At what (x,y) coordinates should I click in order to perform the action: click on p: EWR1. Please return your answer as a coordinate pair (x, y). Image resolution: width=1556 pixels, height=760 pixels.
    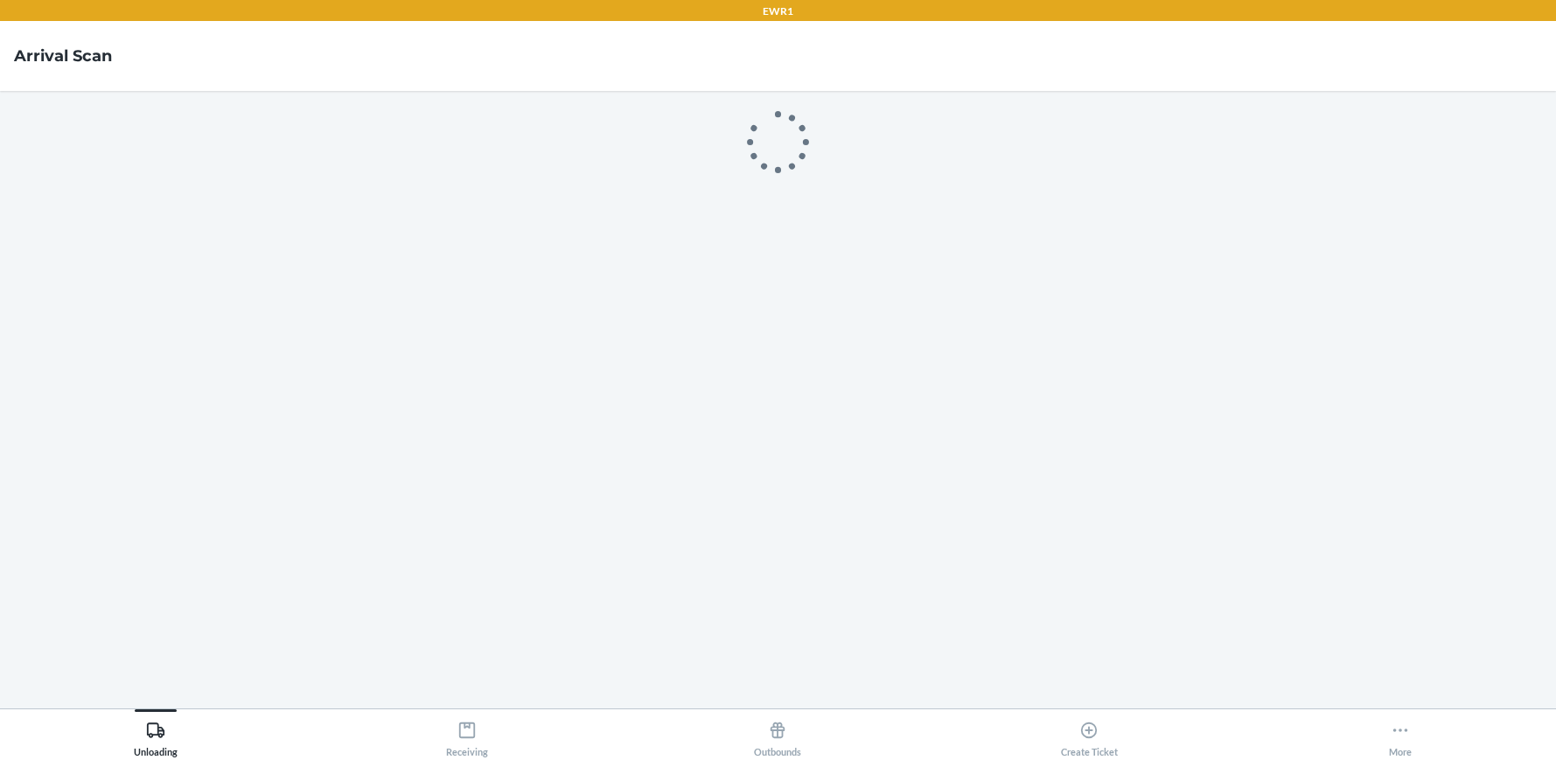
    Looking at the image, I should click on (778, 11).